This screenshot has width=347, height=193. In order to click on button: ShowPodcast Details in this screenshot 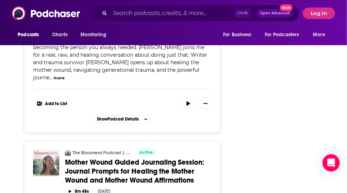, I will do `click(122, 120)`.